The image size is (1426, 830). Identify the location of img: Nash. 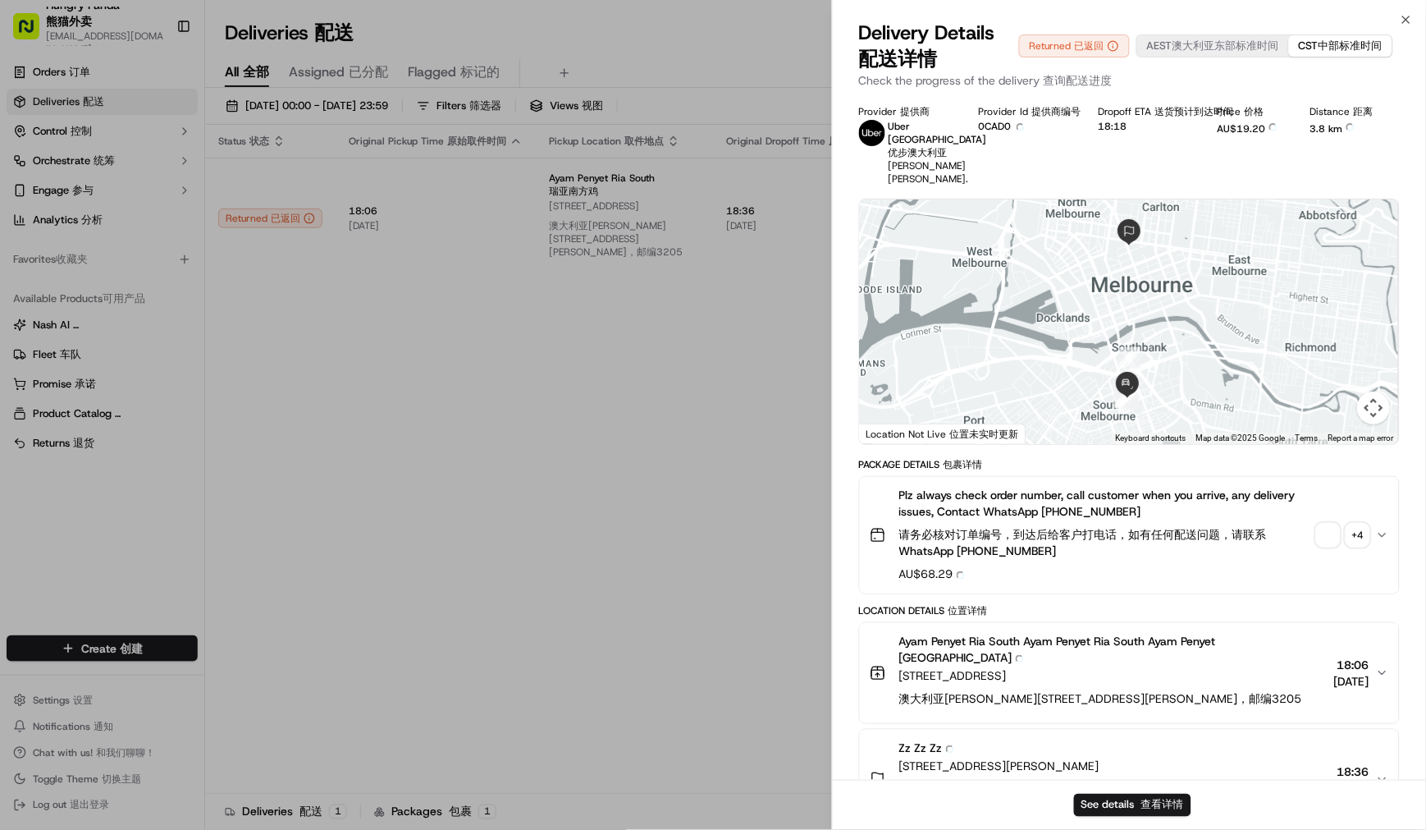
(33, 33).